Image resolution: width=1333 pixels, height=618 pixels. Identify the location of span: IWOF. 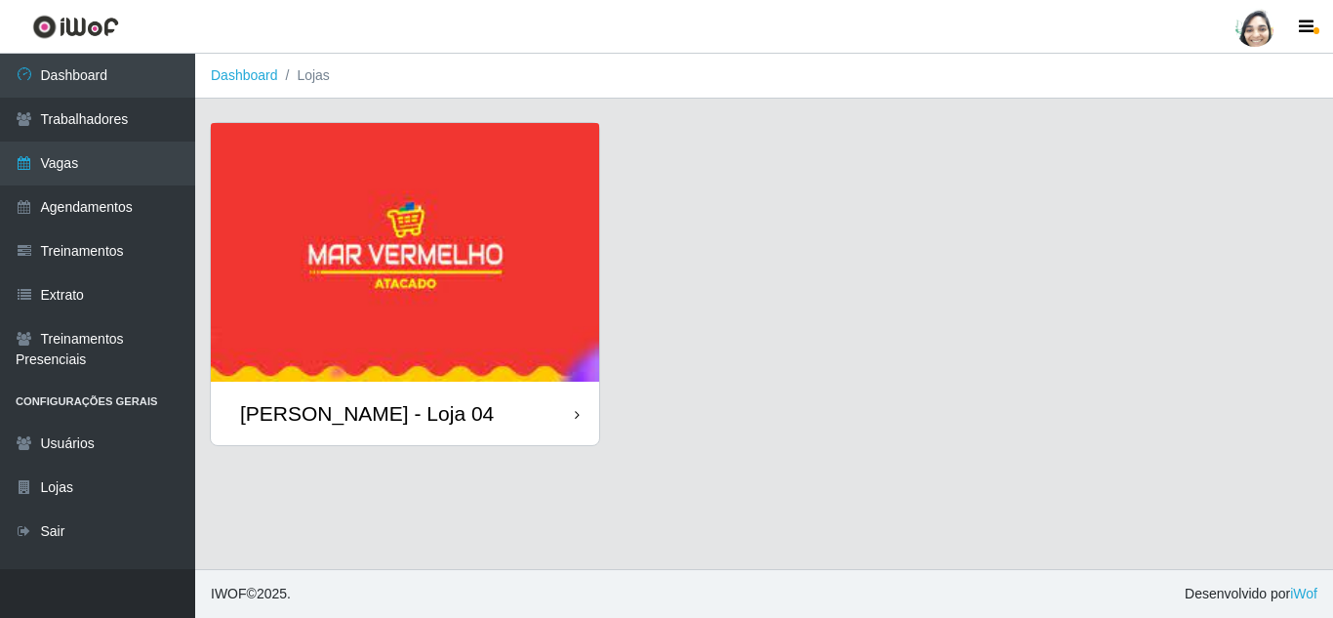
(228, 593).